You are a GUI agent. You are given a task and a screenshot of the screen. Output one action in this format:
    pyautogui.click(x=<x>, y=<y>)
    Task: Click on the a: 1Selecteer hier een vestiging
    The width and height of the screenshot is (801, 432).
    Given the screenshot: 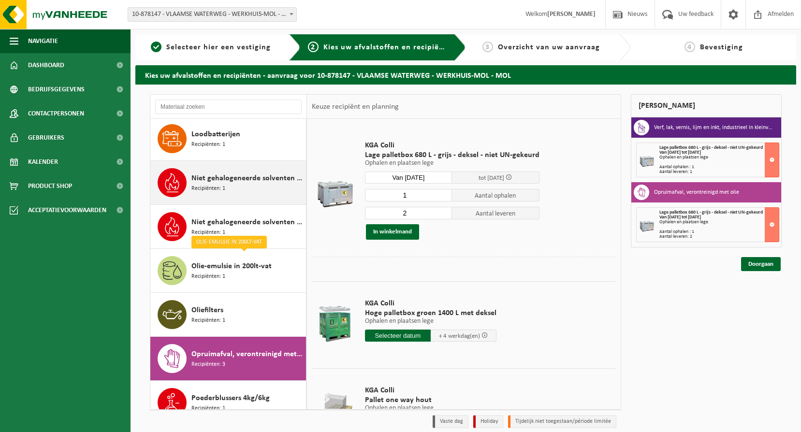 What is the action you would take?
    pyautogui.click(x=211, y=47)
    